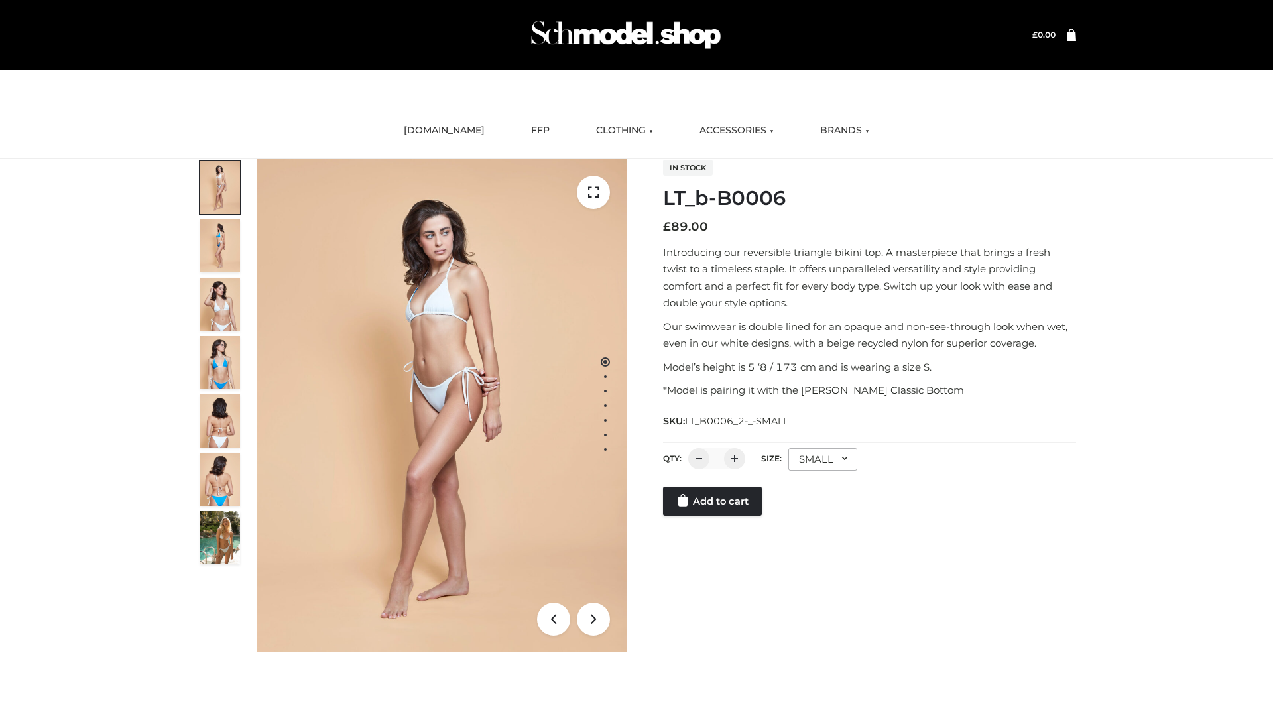 Image resolution: width=1273 pixels, height=716 pixels. I want to click on img: Schmodel Admin 964, so click(626, 34).